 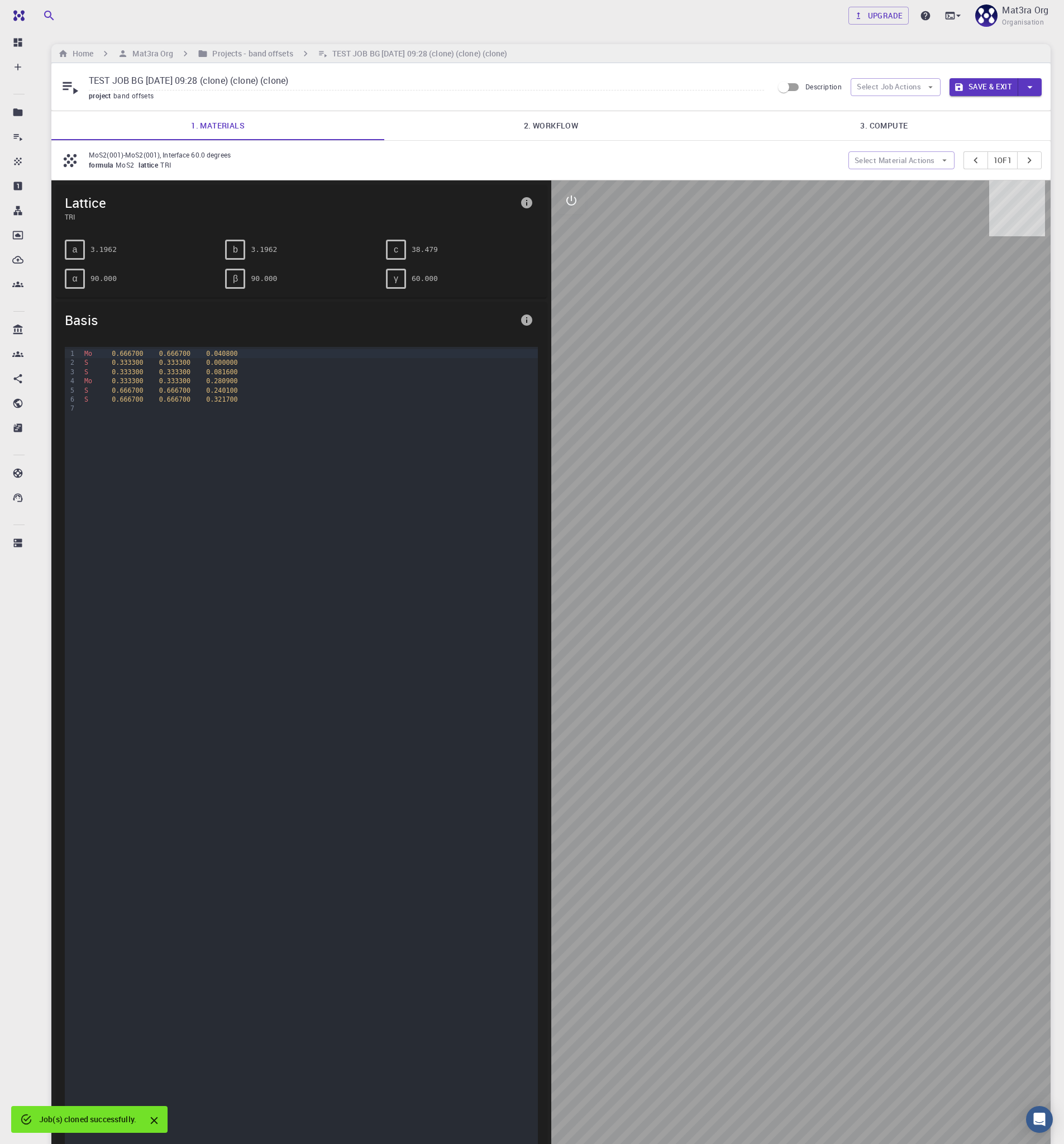 What do you see at coordinates (551, 126) in the screenshot?
I see `a: 2. Workflow` at bounding box center [551, 126].